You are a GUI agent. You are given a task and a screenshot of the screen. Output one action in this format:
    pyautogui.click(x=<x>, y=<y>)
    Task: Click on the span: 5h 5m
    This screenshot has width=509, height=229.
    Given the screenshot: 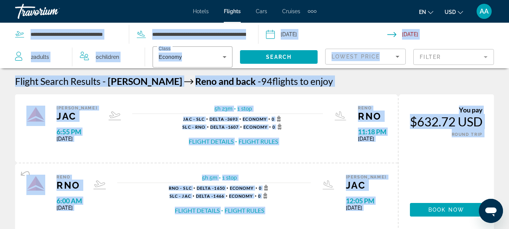 What is the action you would take?
    pyautogui.click(x=209, y=177)
    